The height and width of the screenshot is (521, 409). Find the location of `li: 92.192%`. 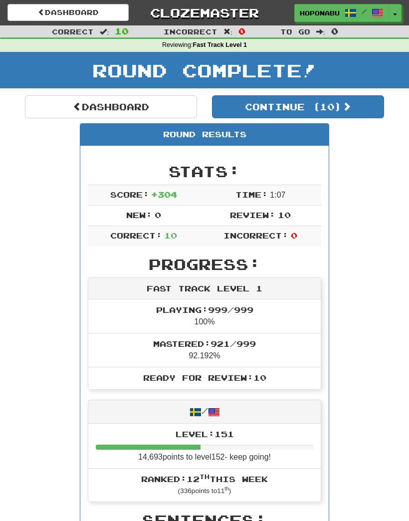

li: 92.192% is located at coordinates (204, 350).